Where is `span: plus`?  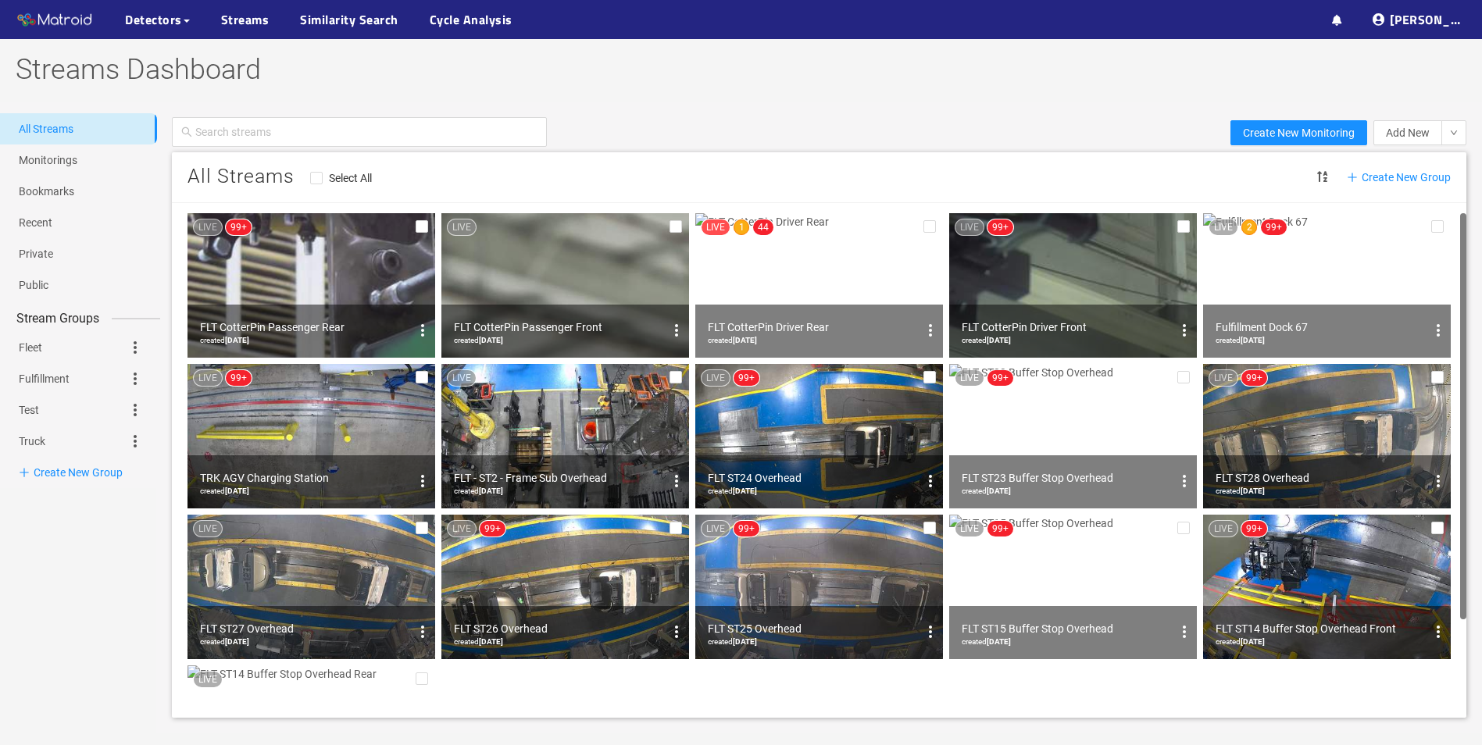 span: plus is located at coordinates (1352, 177).